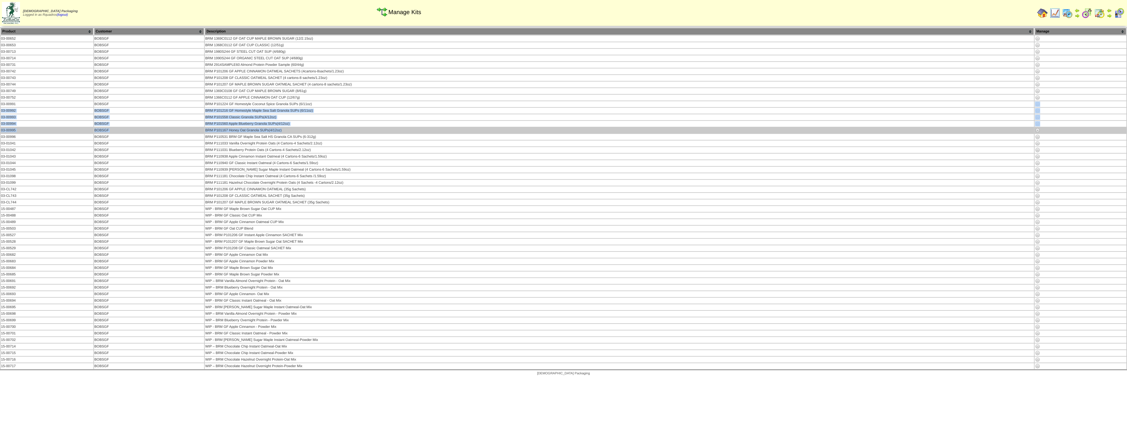  What do you see at coordinates (404, 12) in the screenshot?
I see `span: Manage Kits` at bounding box center [404, 12].